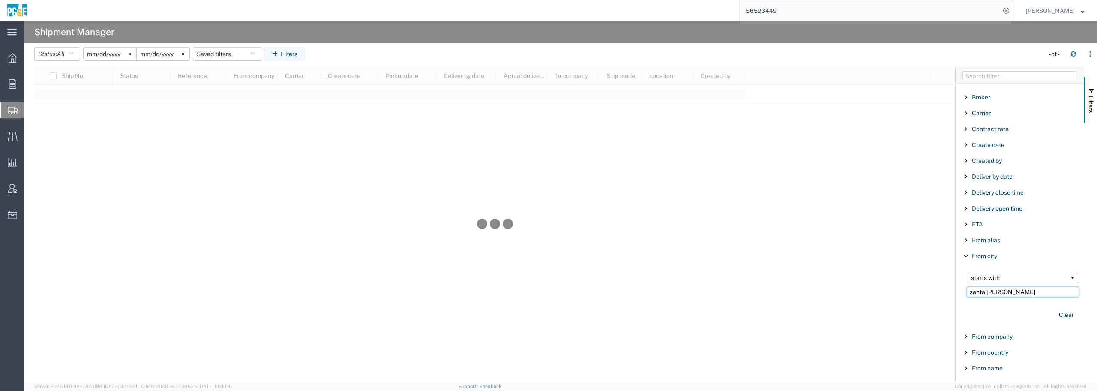 This screenshot has height=391, width=1097. What do you see at coordinates (870, 11) in the screenshot?
I see `input: Search for shipment number, reference number` at bounding box center [870, 11].